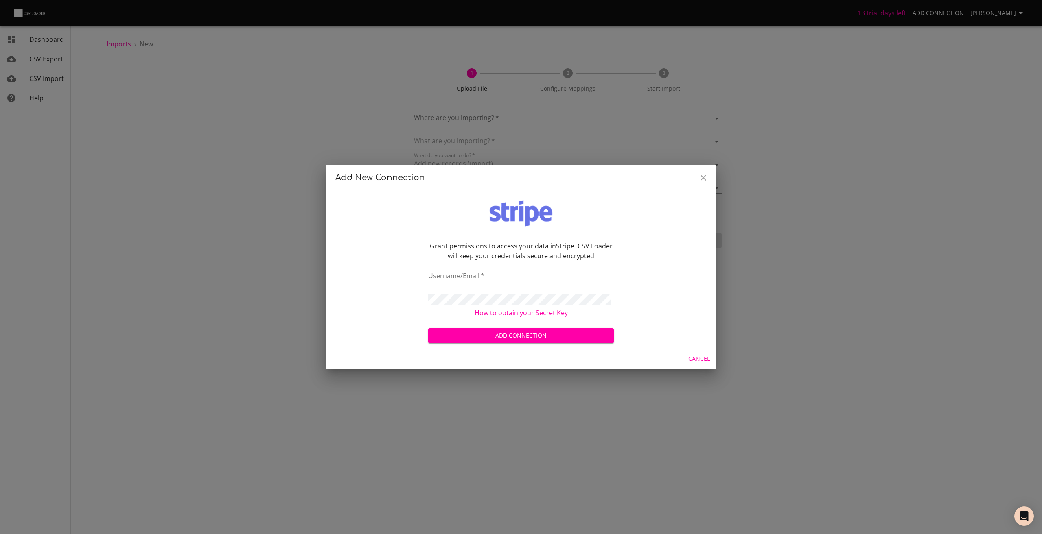 This screenshot has width=1042, height=534. What do you see at coordinates (521, 313) in the screenshot?
I see `a: How to obtain your Secret Key` at bounding box center [521, 313].